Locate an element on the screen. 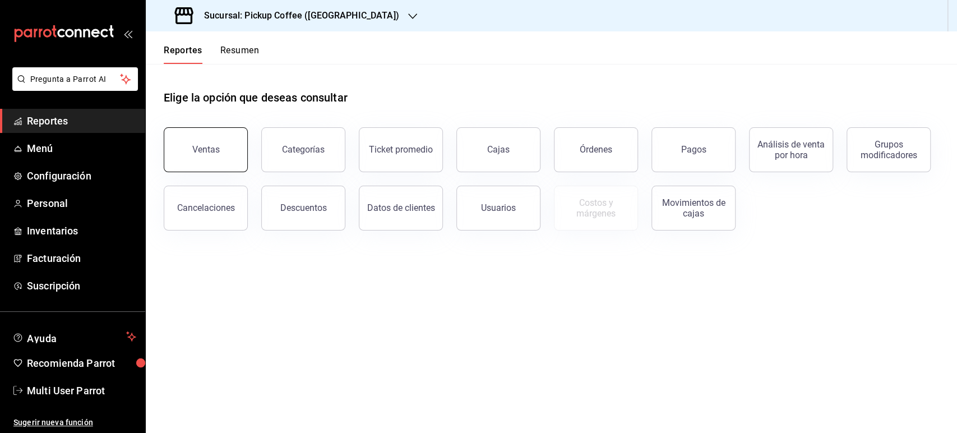 This screenshot has height=433, width=957. button: Pagos is located at coordinates (694, 150).